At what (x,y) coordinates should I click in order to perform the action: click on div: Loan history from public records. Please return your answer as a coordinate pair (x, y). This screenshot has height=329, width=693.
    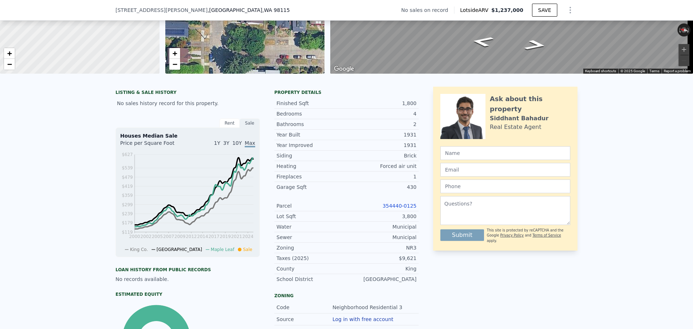
    Looking at the image, I should click on (188, 270).